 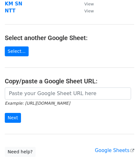 I want to click on div: Tiện ích trò chuyện, so click(x=123, y=144).